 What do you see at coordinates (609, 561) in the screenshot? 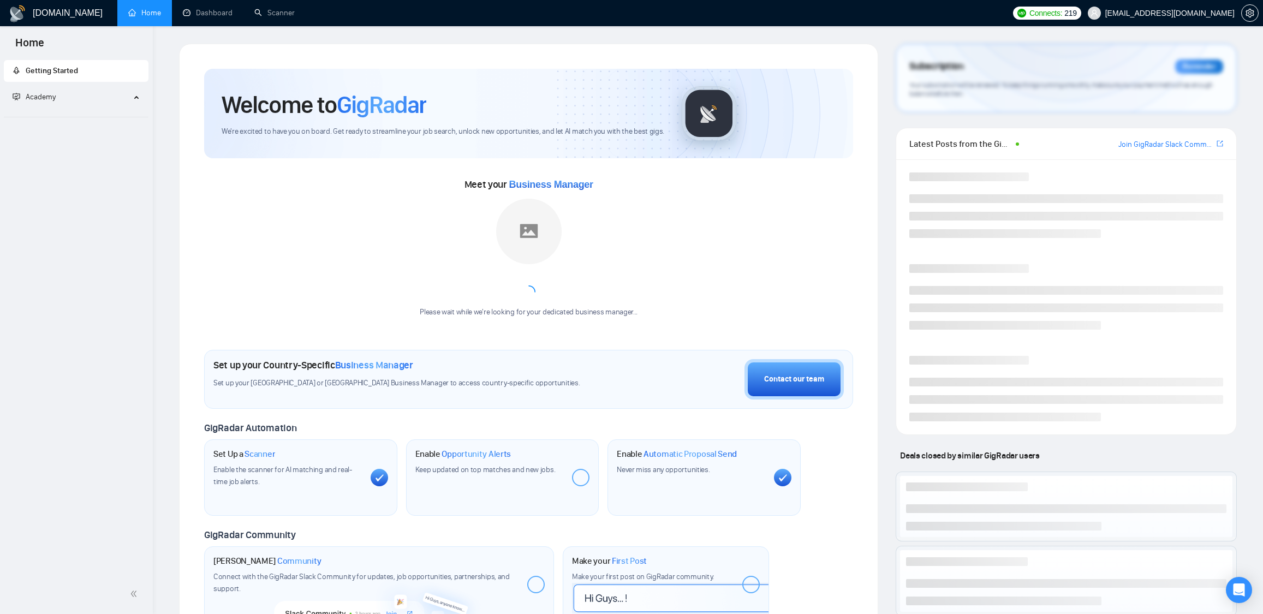
I see `h1: Make your` at bounding box center [609, 561].